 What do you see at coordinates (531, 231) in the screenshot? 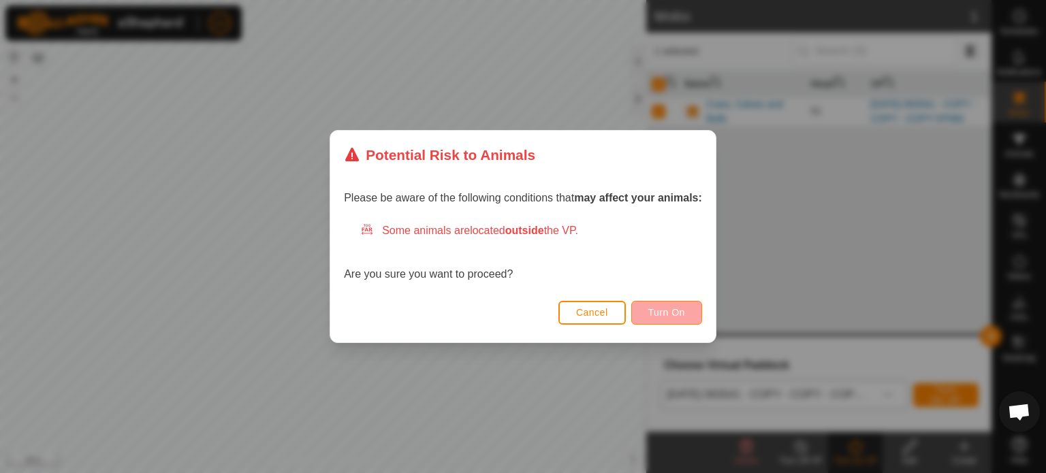
I see `div: Some animals are` at bounding box center [531, 231].